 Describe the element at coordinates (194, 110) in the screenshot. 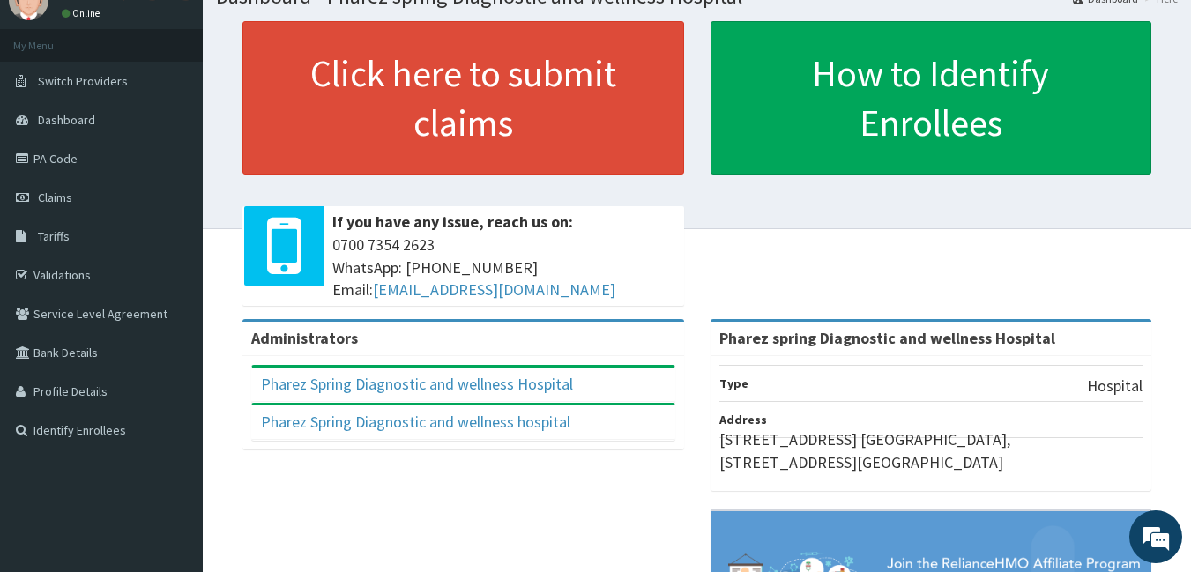

I see `div: Chat with us now` at that location.